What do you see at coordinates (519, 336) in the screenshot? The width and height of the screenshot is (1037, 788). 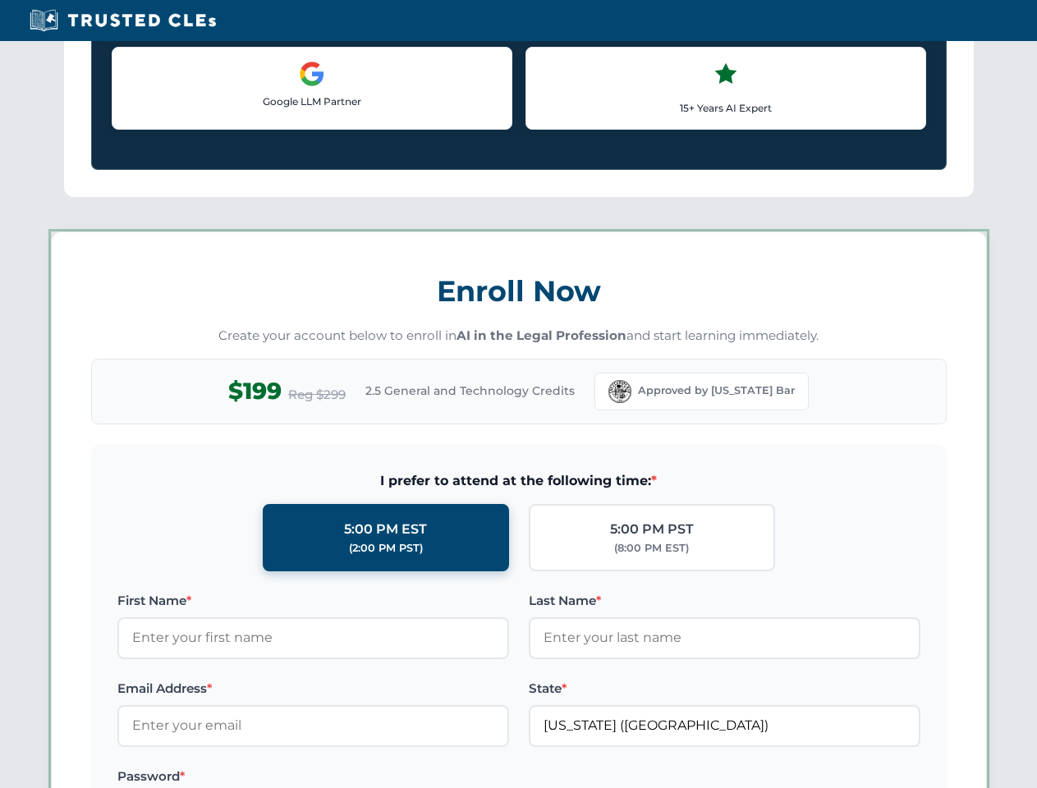 I see `p: Create your account below to enroll in and start learning immediately.` at bounding box center [519, 336].